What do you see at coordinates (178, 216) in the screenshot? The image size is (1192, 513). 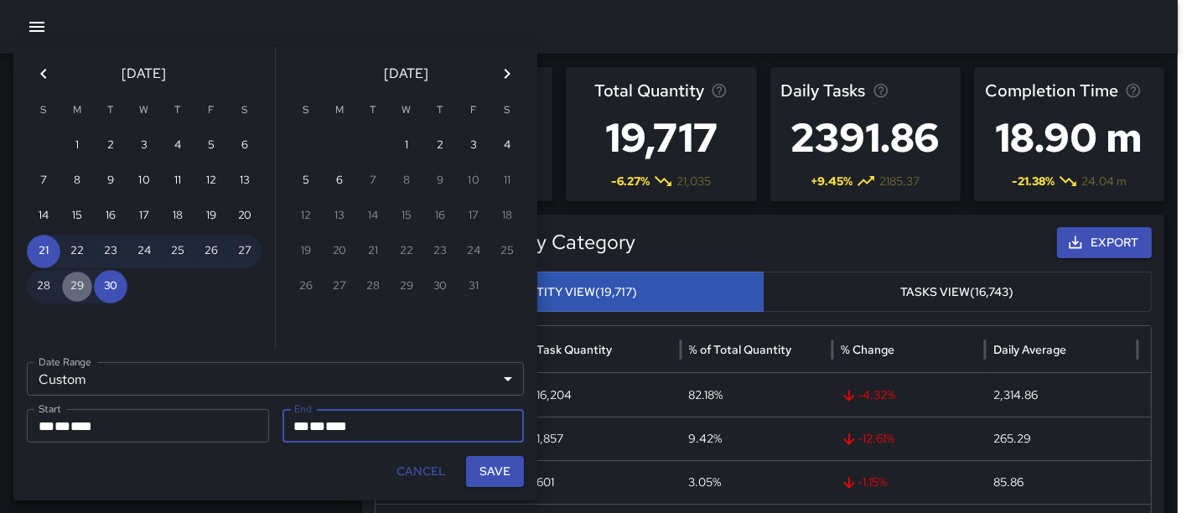 I see `button: 18` at bounding box center [178, 216].